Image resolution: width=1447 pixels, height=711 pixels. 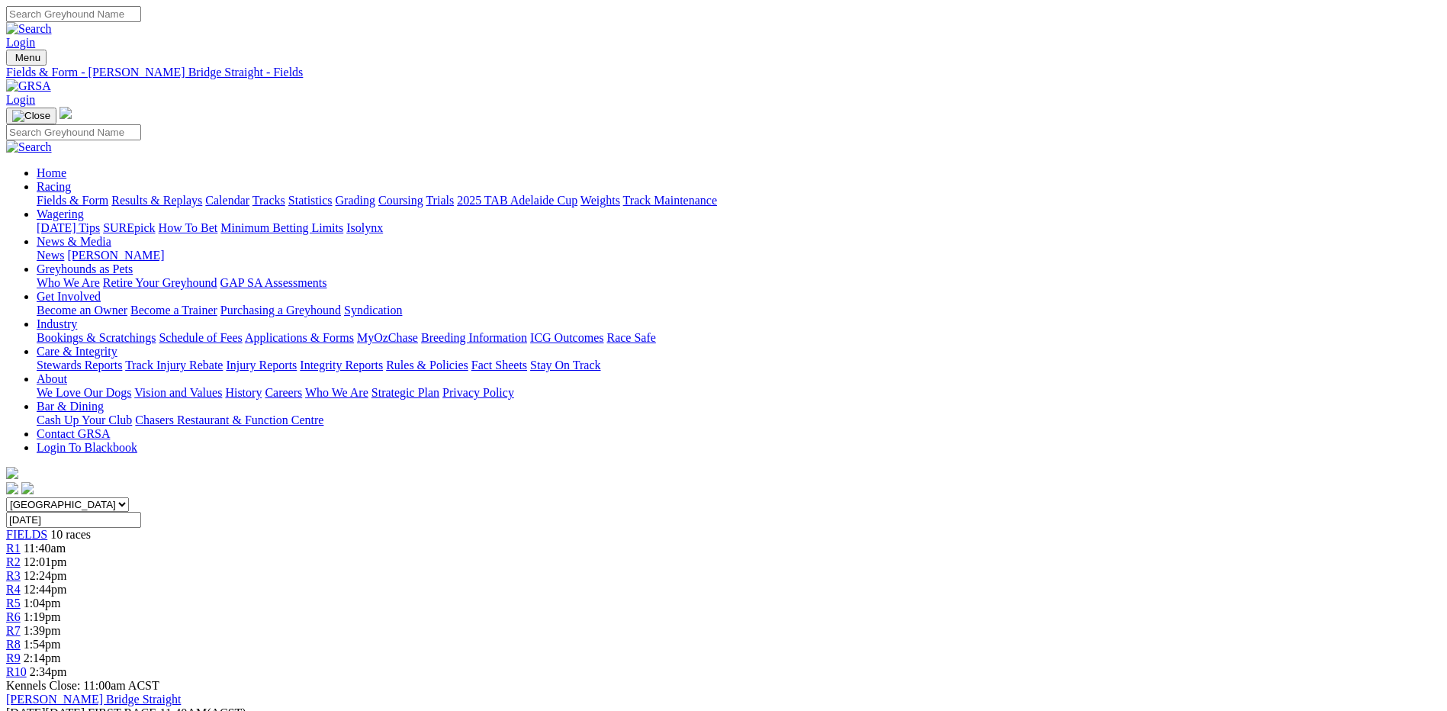 What do you see at coordinates (27, 488) in the screenshot?
I see `img: twitter.svg` at bounding box center [27, 488].